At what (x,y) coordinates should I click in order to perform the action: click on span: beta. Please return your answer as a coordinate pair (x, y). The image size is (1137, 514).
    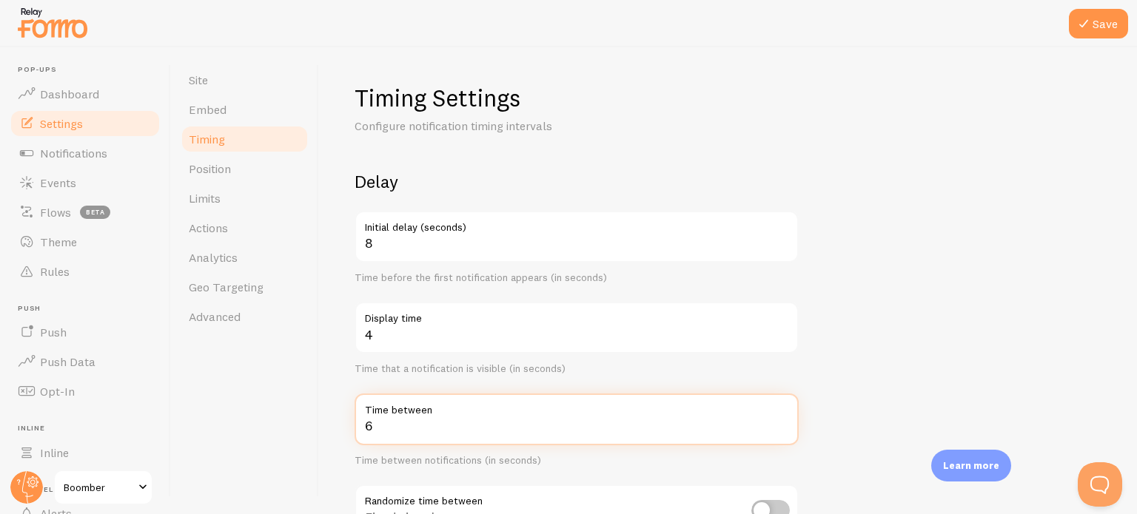
    Looking at the image, I should click on (95, 212).